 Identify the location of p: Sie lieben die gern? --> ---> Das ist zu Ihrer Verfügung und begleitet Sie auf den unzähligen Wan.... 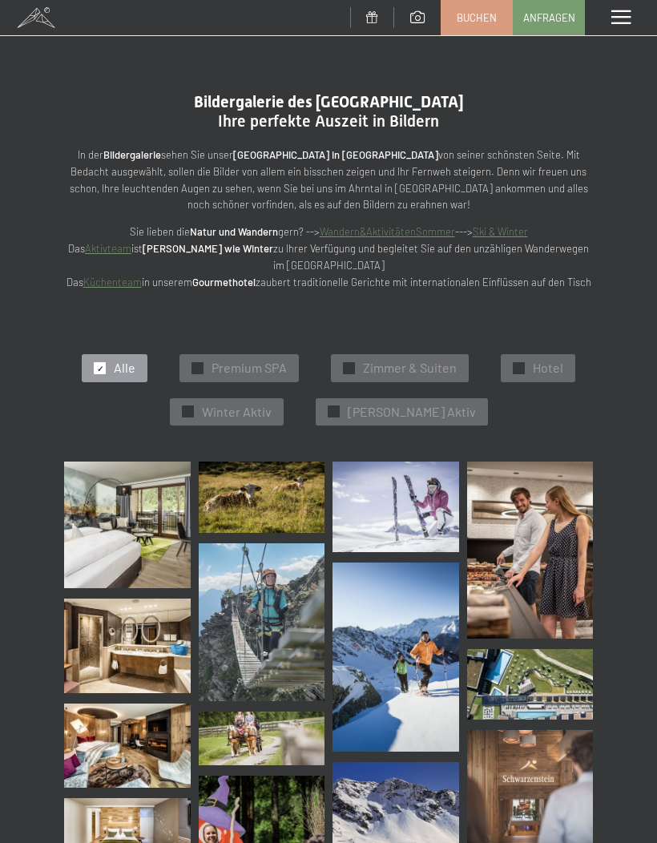
(329, 256).